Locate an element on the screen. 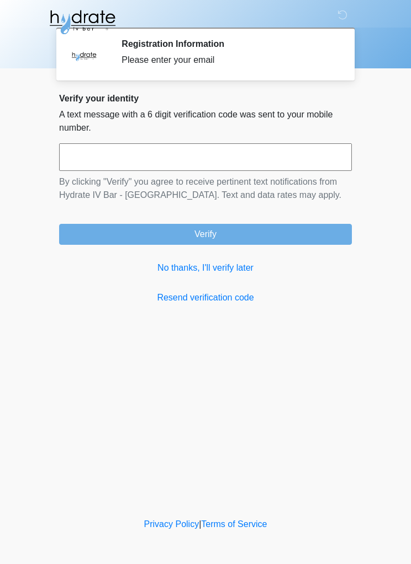 This screenshot has width=411, height=564. h2: Verify your identity is located at coordinates (205, 98).